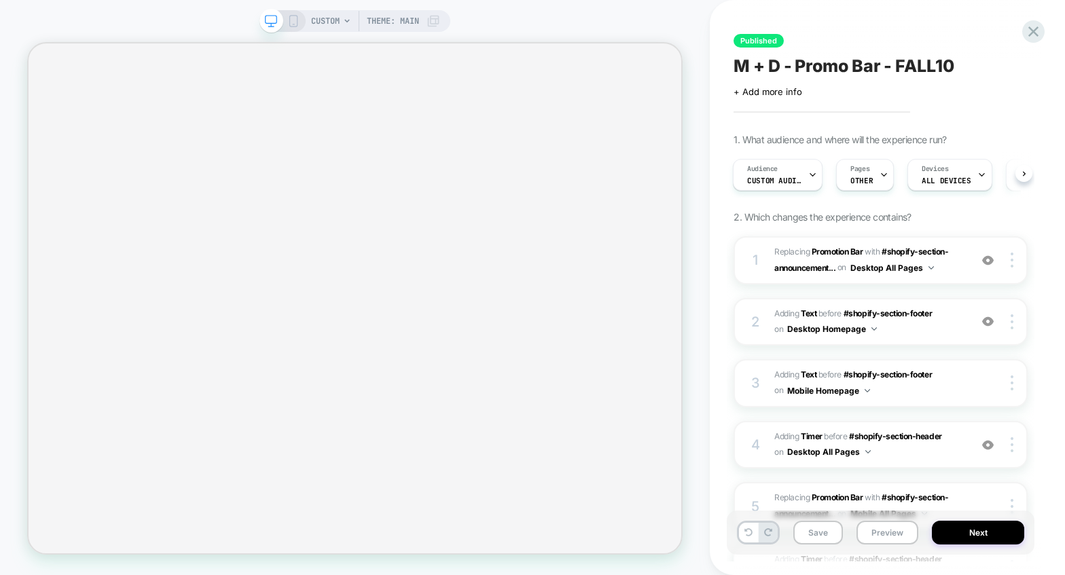 This screenshot has width=1065, height=575. I want to click on button: Mobile All Pages, so click(888, 513).